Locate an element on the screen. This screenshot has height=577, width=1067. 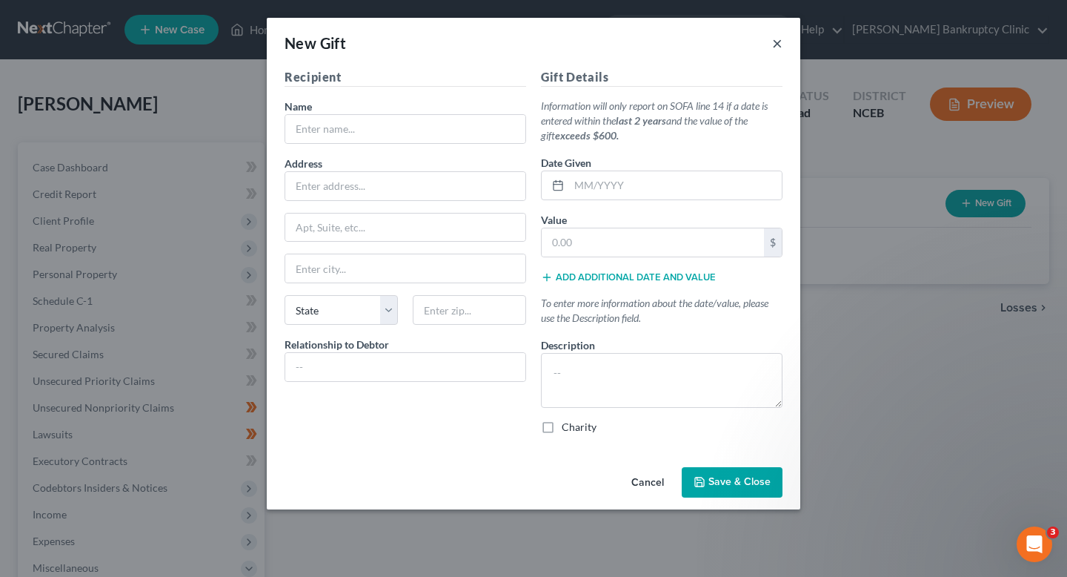
h5: Recipient is located at coordinates (405, 77).